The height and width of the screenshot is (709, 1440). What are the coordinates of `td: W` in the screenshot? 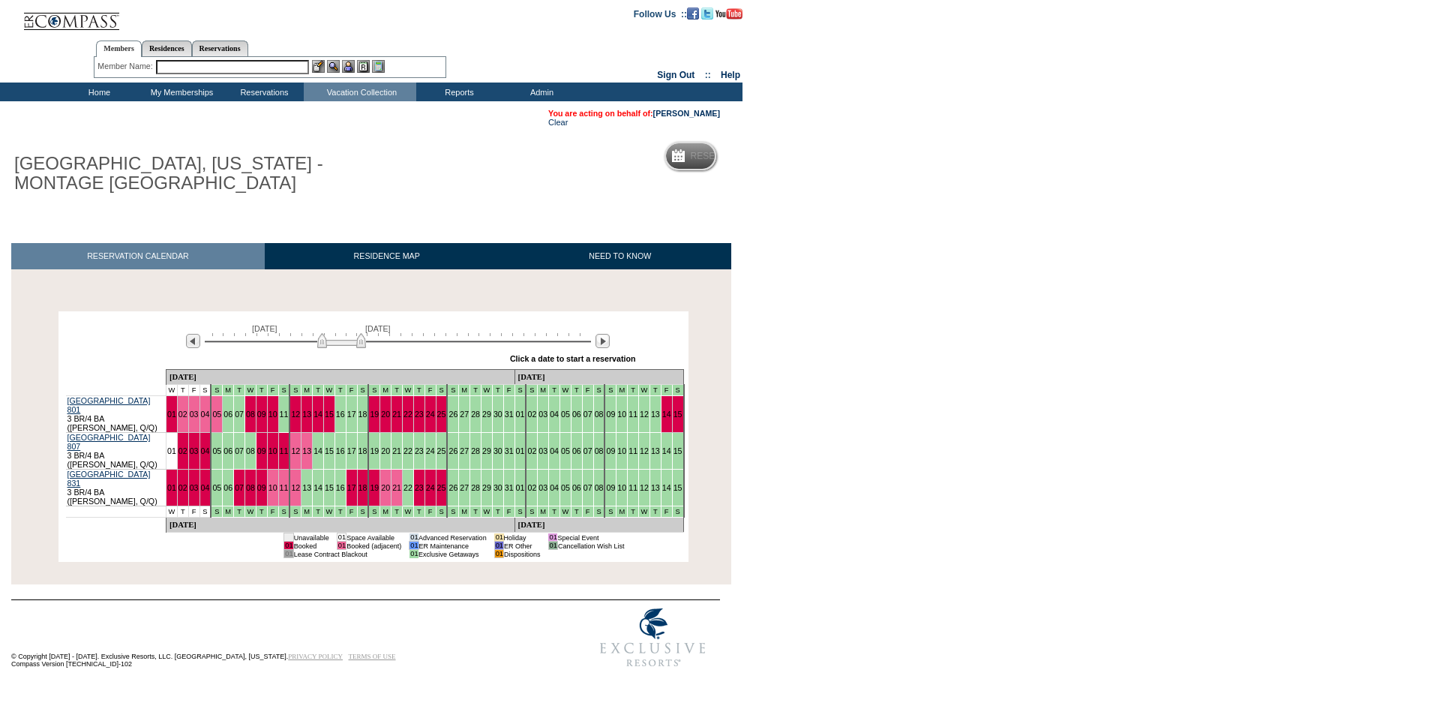 It's located at (171, 512).